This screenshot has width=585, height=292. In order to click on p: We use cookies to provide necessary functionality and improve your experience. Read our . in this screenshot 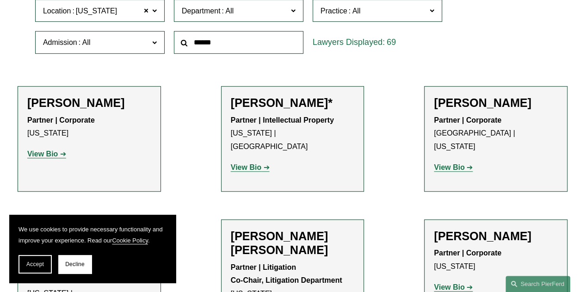, I will do `click(93, 235)`.